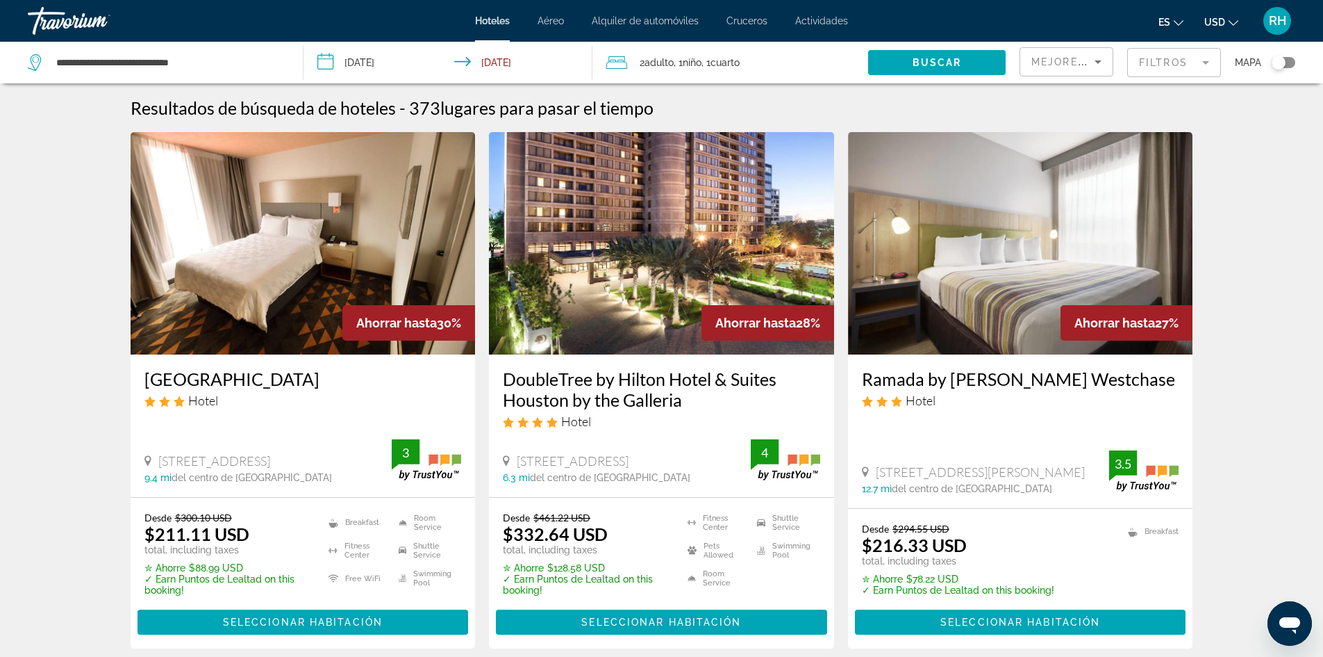 The height and width of the screenshot is (657, 1323). Describe the element at coordinates (551, 21) in the screenshot. I see `a: Aéreo` at that location.